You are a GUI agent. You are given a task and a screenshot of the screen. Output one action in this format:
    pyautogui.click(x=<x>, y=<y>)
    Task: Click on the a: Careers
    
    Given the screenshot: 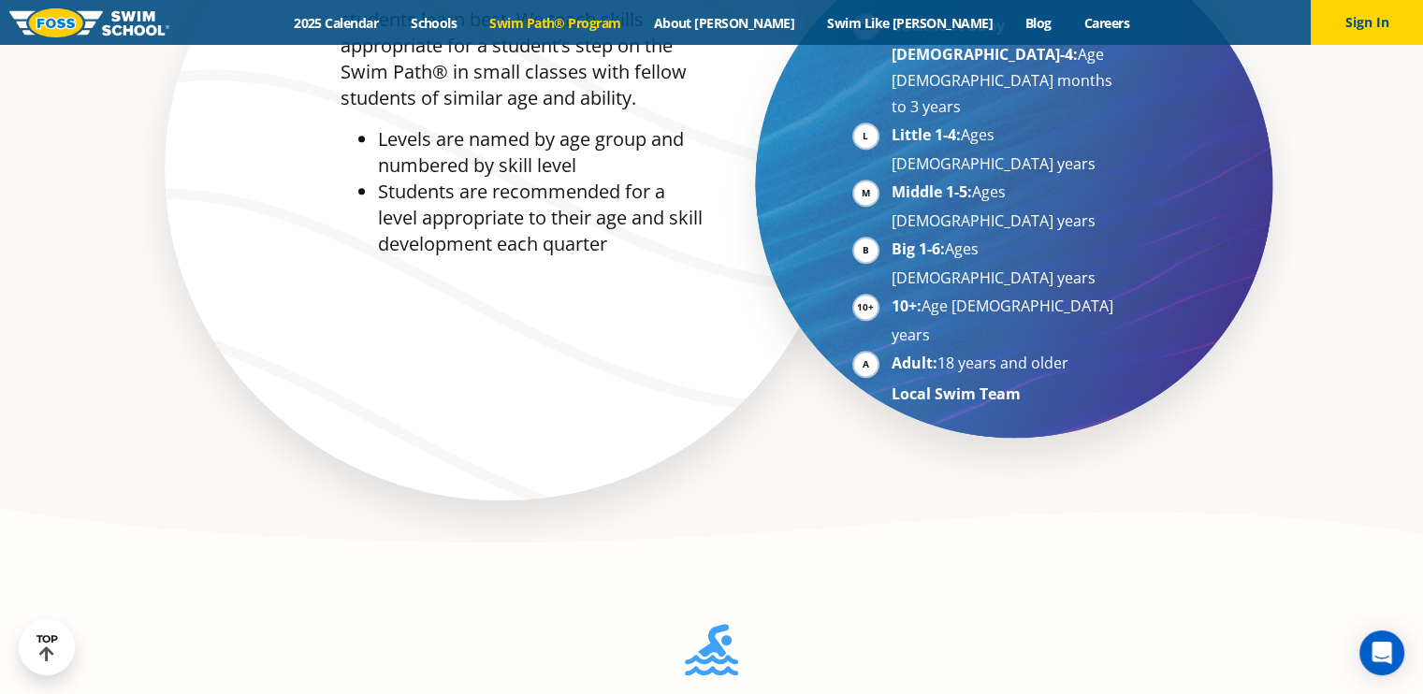 What is the action you would take?
    pyautogui.click(x=1106, y=22)
    